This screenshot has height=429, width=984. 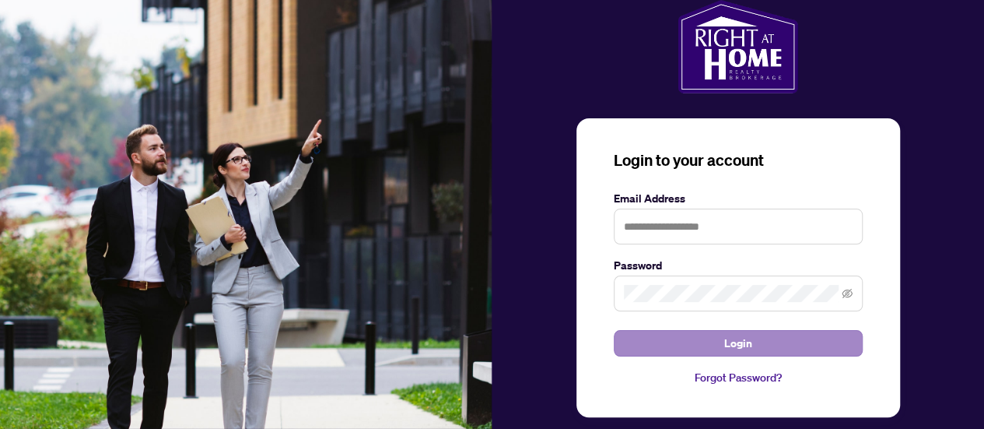 What do you see at coordinates (738, 343) in the screenshot?
I see `button: Login` at bounding box center [738, 343].